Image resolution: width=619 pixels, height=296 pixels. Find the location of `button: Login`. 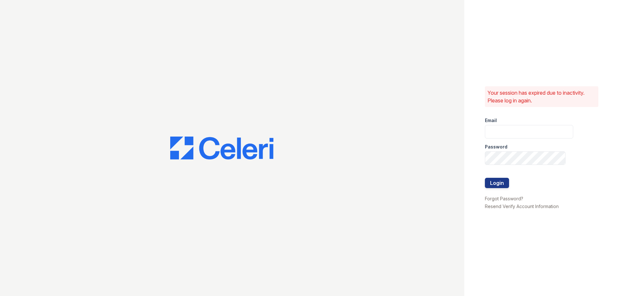

button: Login is located at coordinates (497, 183).